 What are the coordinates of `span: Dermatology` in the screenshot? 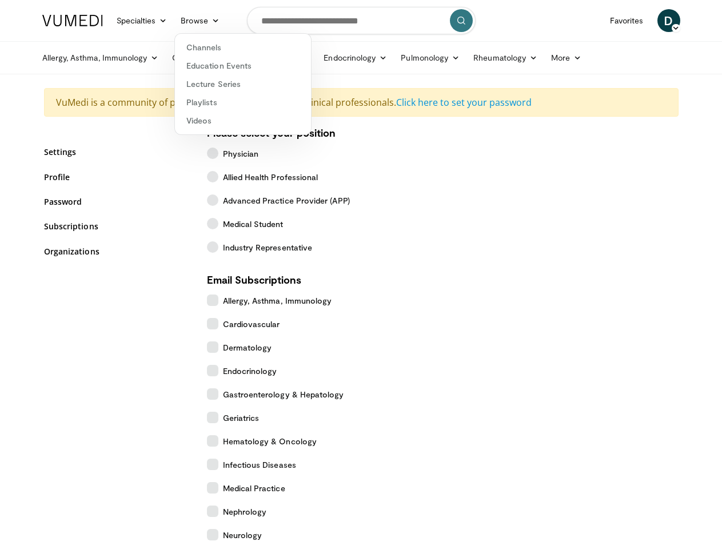 It's located at (247, 347).